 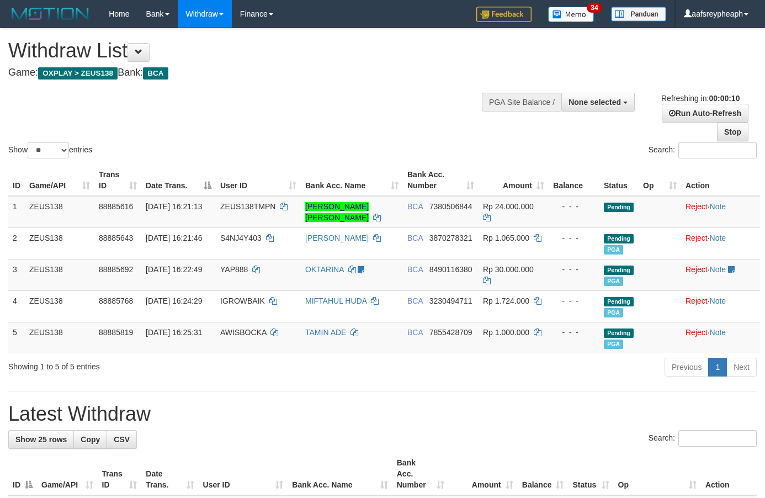 What do you see at coordinates (508, 269) in the screenshot?
I see `span: Rp 30.000.000` at bounding box center [508, 269].